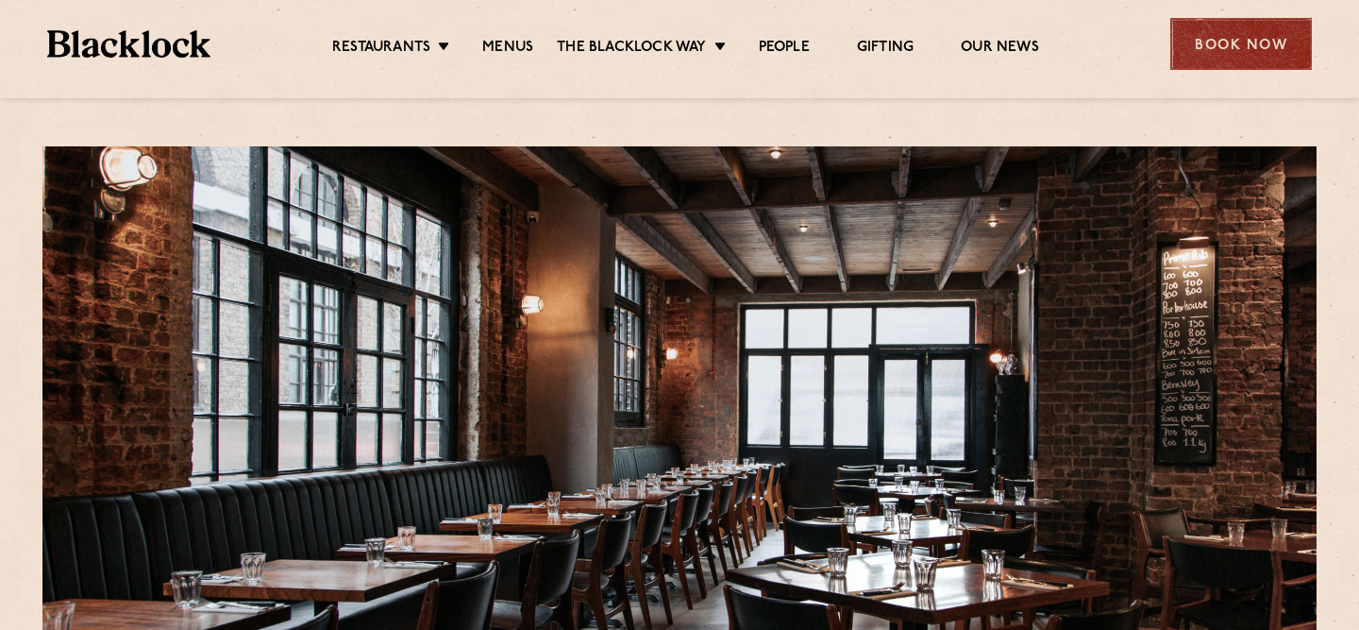 The height and width of the screenshot is (630, 1359). What do you see at coordinates (128, 43) in the screenshot?
I see `img: BL_Textured_Logo-footer-cropped.svg` at bounding box center [128, 43].